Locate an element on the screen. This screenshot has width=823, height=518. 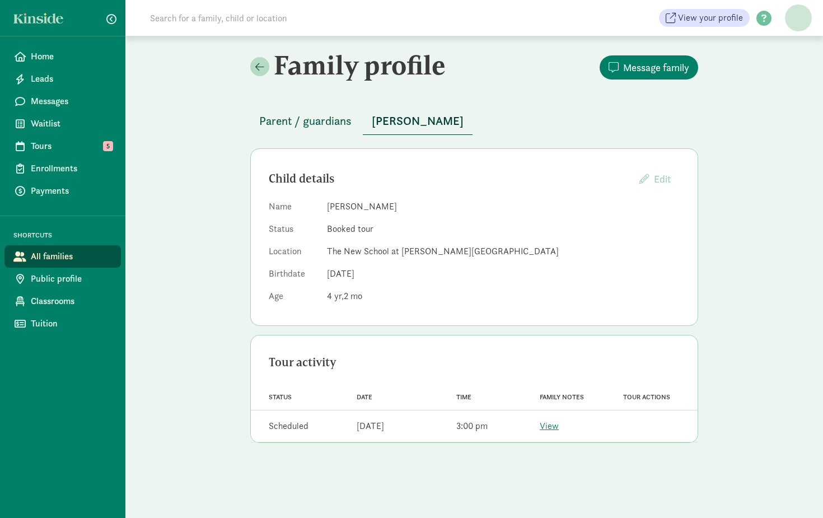
a: Classrooms is located at coordinates (63, 301).